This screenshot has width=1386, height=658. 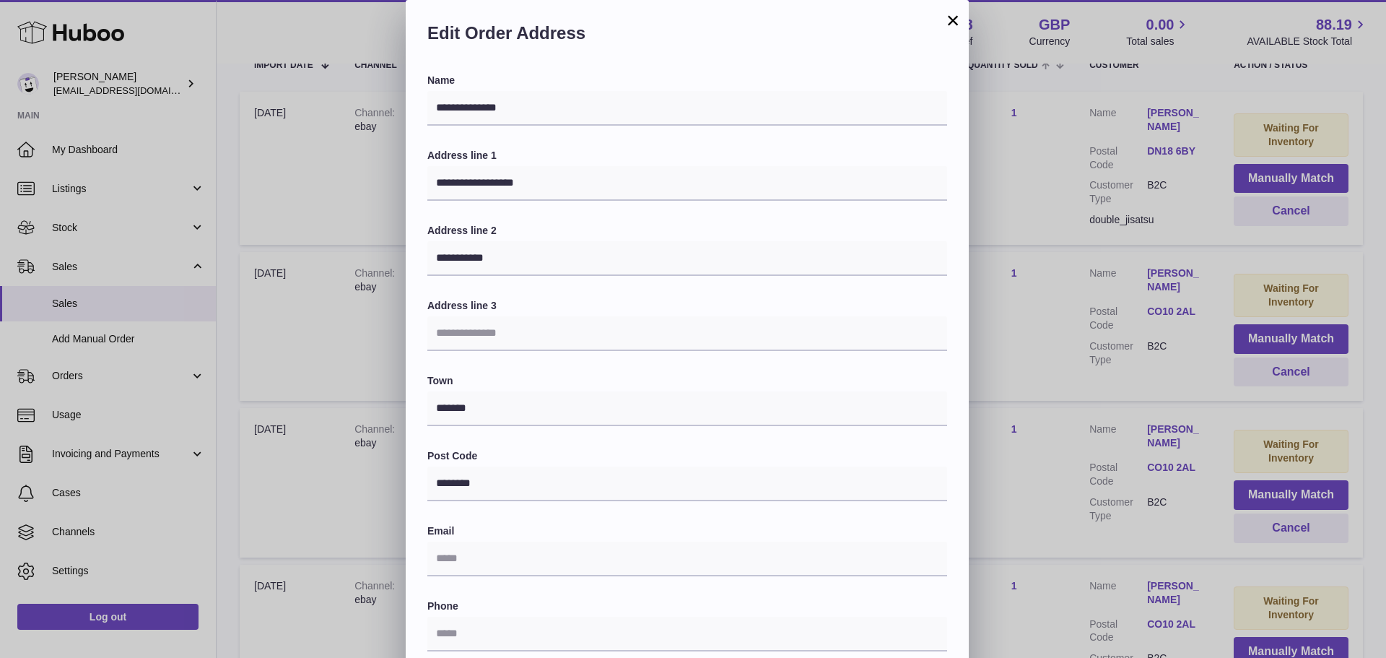 What do you see at coordinates (687, 80) in the screenshot?
I see `label: Name` at bounding box center [687, 80].